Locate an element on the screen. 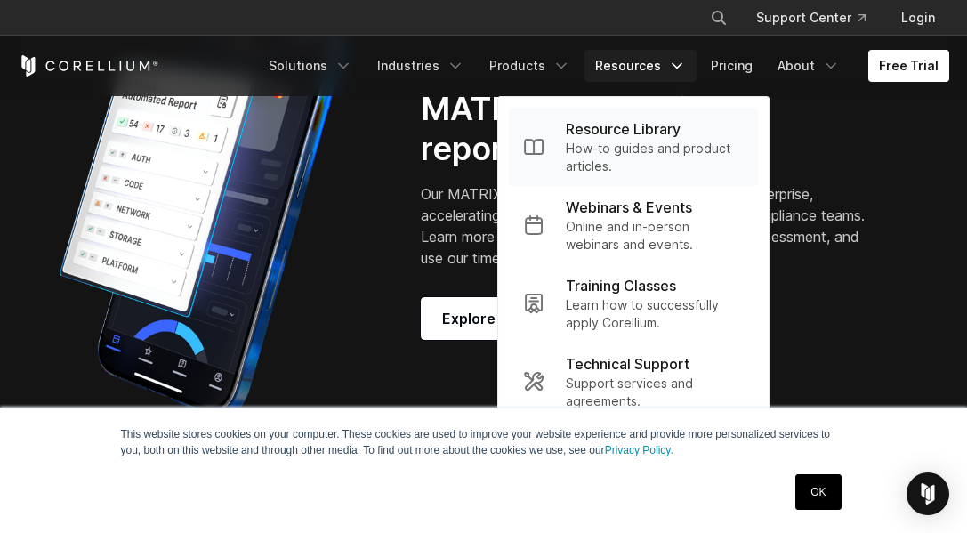  a: Training Classes Learn how to successfully apply Corellium. is located at coordinates (633, 303).